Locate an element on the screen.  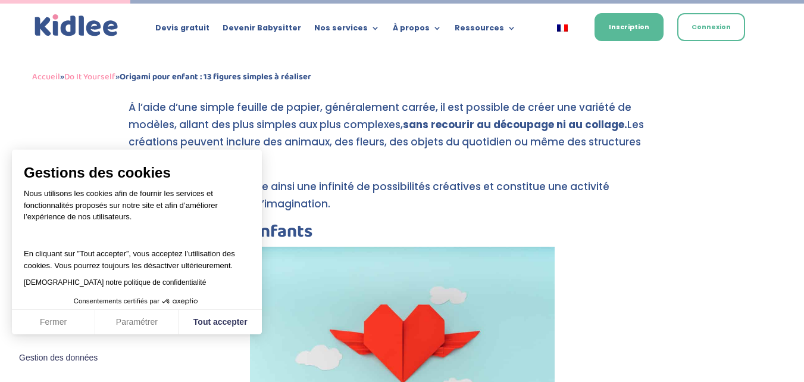
button: Paramétrer is located at coordinates (137, 322).